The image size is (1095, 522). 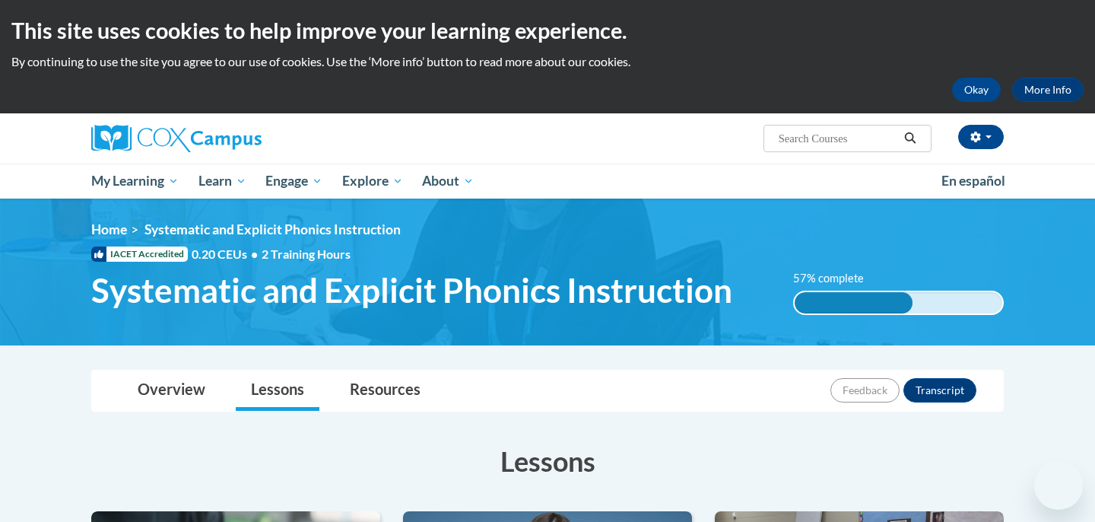 What do you see at coordinates (171, 390) in the screenshot?
I see `a: Overview` at bounding box center [171, 390].